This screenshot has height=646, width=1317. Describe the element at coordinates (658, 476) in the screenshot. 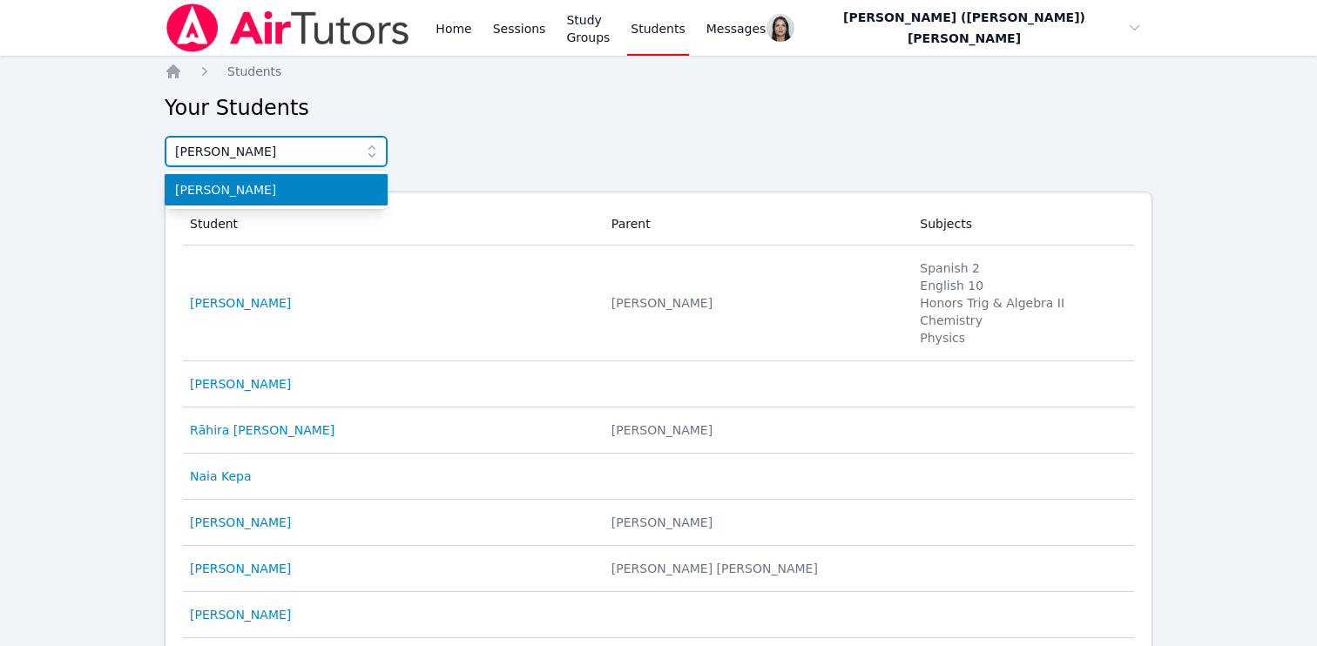

I see `tr: Naia Kepa` at that location.